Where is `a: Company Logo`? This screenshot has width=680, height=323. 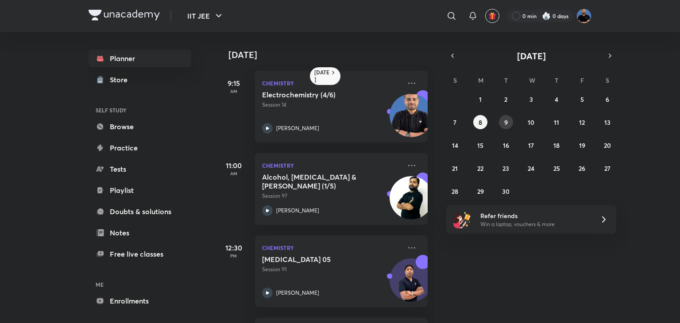 a: Company Logo is located at coordinates (124, 16).